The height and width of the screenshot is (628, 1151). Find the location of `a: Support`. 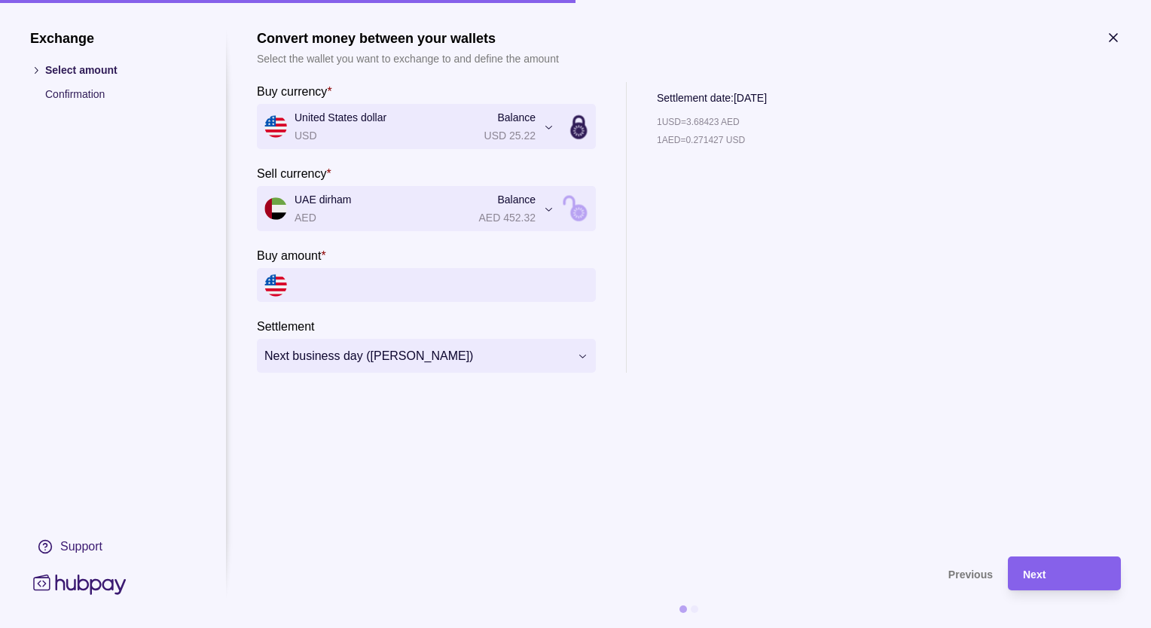

a: Support is located at coordinates (113, 547).